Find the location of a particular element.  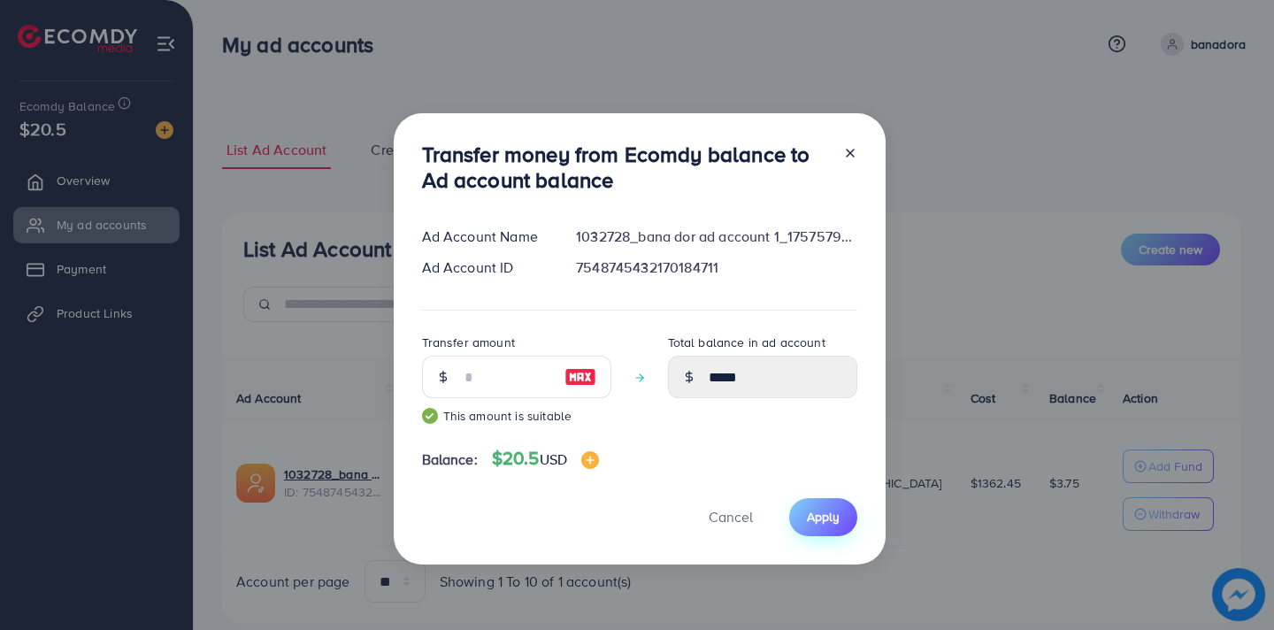

button: Apply is located at coordinates (823, 517).